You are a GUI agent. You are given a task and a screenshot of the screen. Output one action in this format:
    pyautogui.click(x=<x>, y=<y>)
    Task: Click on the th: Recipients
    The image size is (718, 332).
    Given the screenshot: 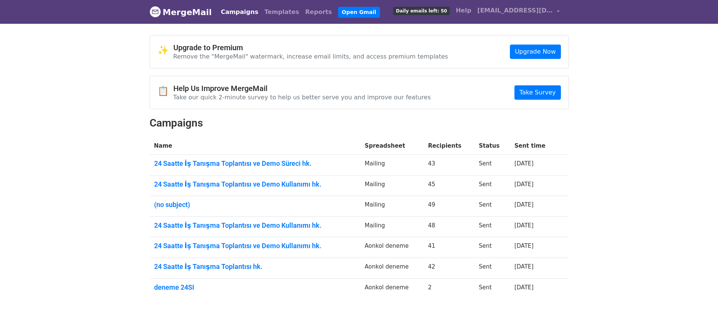 What is the action you would take?
    pyautogui.click(x=449, y=146)
    